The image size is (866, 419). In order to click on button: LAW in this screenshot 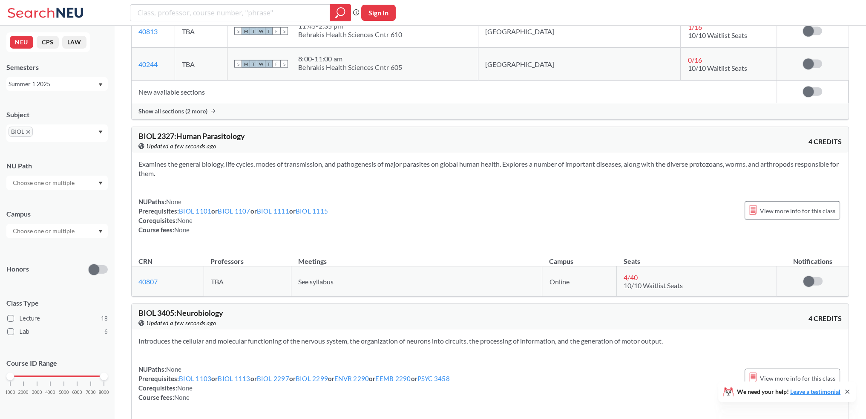, I will do `click(74, 42)`.